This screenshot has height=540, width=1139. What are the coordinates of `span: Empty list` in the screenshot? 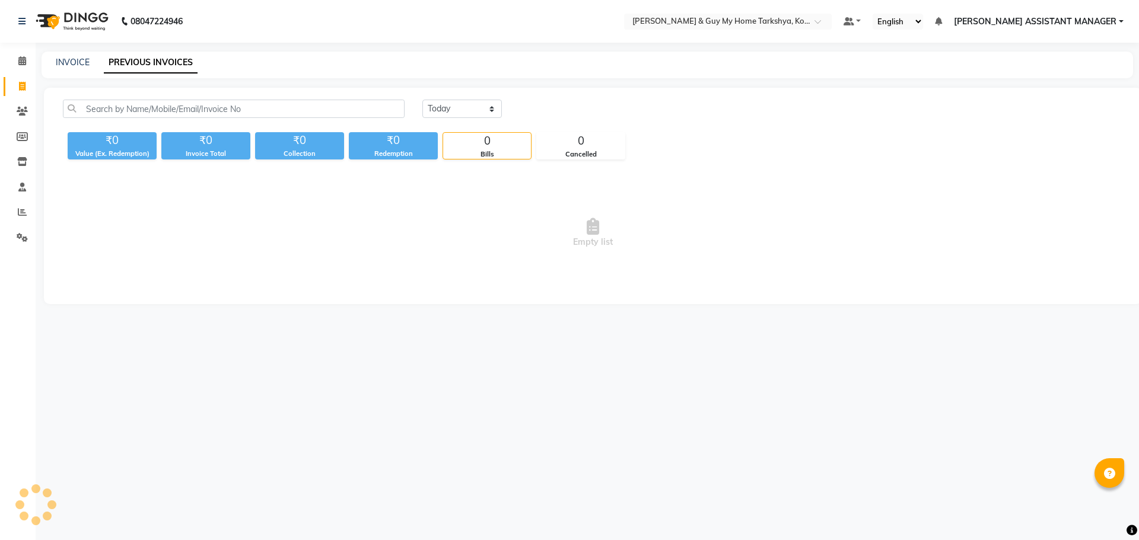 It's located at (592, 233).